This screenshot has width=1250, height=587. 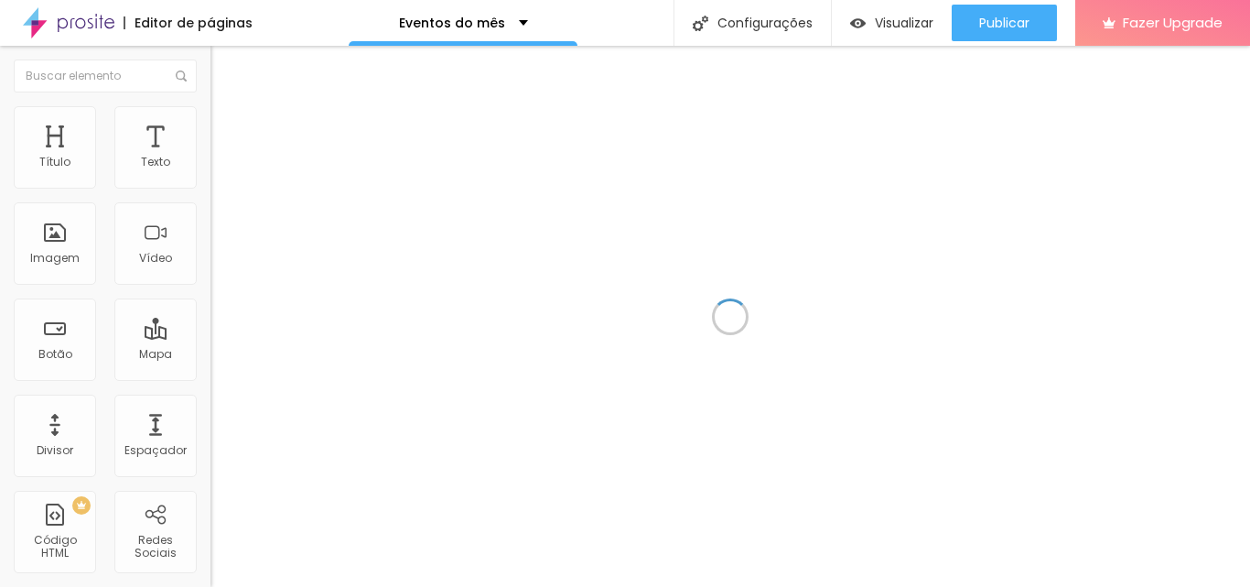 I want to click on div: Espaçador, so click(x=156, y=450).